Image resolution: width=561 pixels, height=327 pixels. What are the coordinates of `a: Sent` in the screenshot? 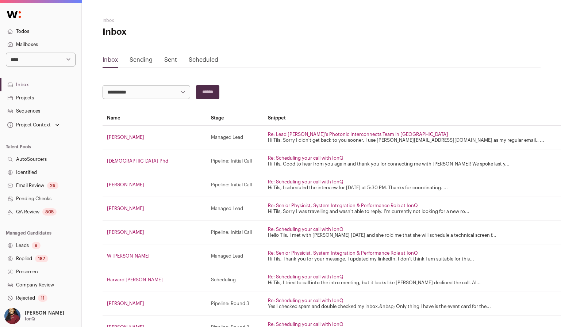 It's located at (171, 60).